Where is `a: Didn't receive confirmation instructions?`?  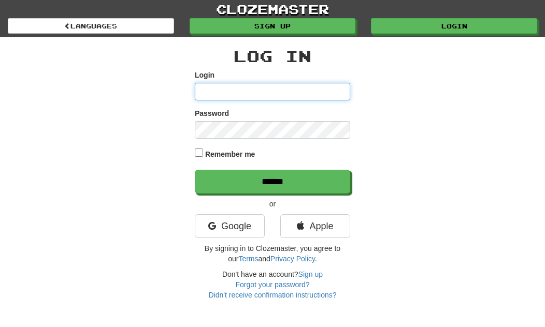
a: Didn't receive confirmation instructions? is located at coordinates (272, 295).